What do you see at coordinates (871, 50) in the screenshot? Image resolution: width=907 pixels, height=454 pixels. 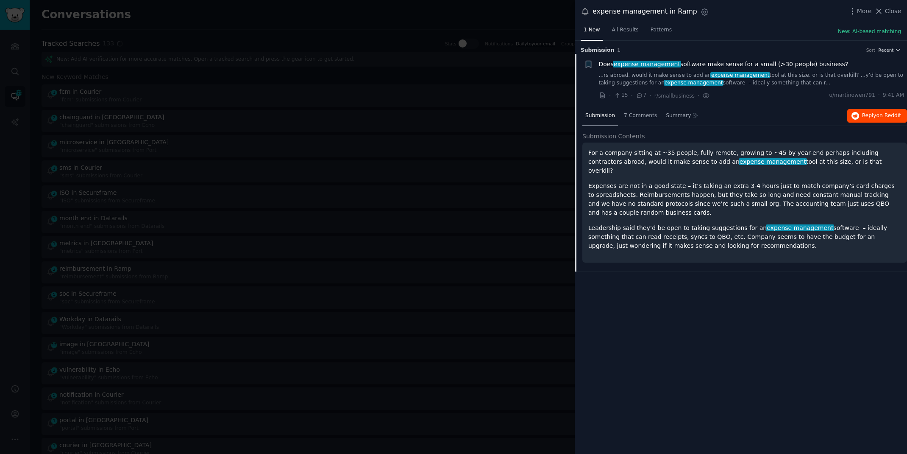 I see `div: Sort` at bounding box center [871, 50].